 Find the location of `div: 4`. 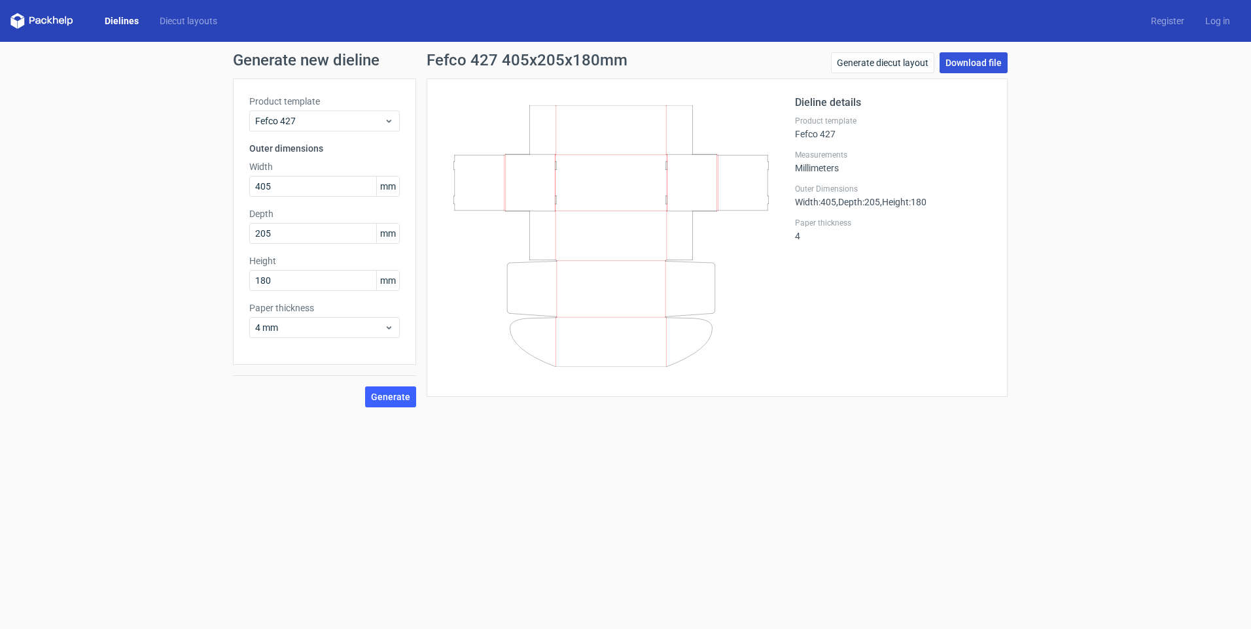

div: 4 is located at coordinates (893, 230).